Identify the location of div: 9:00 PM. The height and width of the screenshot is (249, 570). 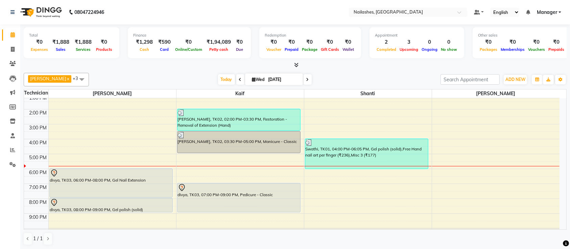
(38, 217).